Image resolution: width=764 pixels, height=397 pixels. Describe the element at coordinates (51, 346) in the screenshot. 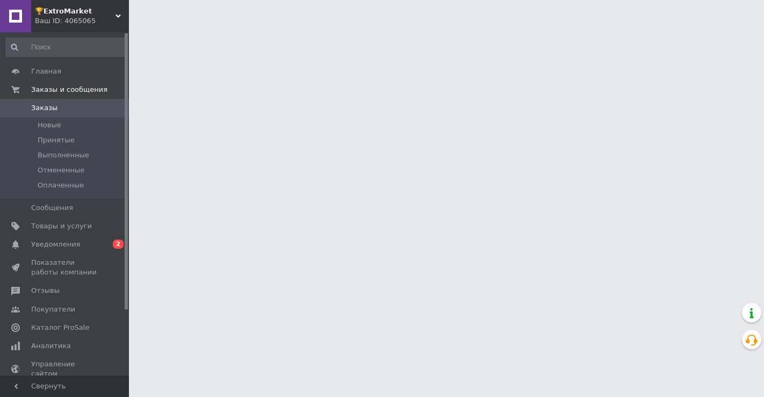

I see `span: Аналитика` at that location.